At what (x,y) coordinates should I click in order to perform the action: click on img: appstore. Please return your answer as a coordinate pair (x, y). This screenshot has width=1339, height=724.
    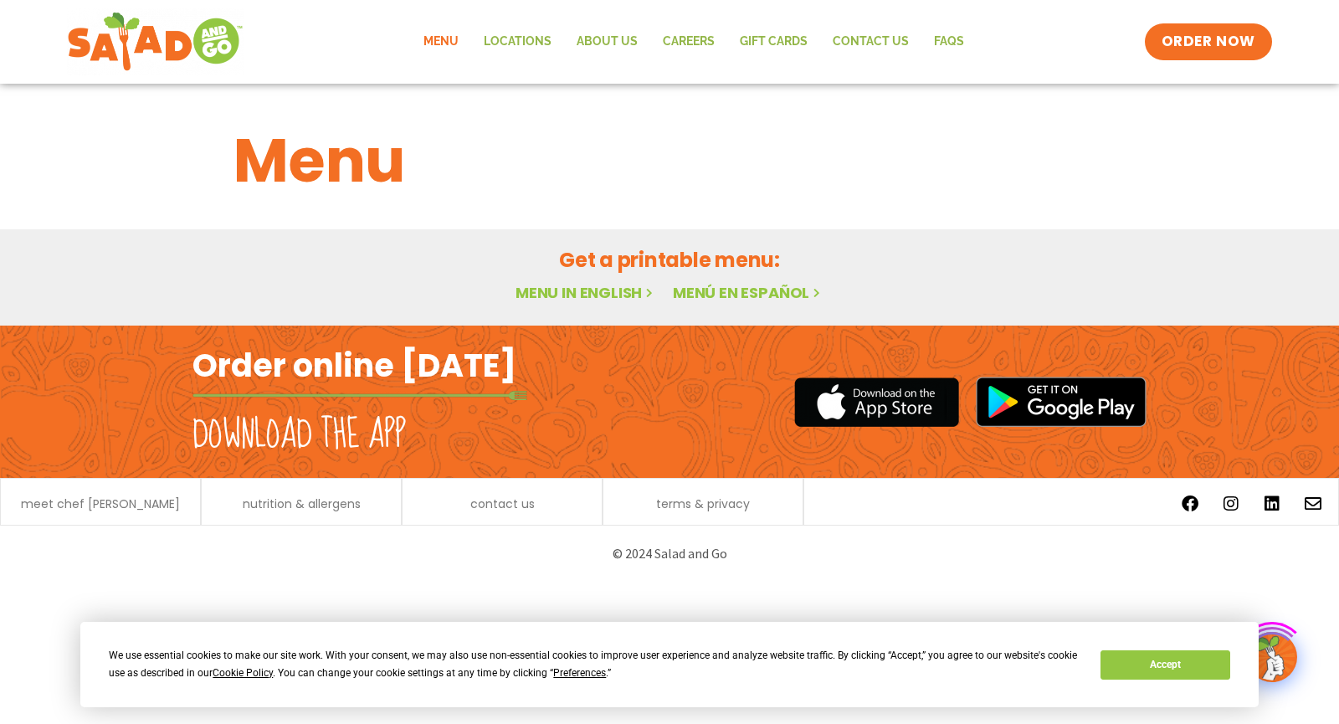
    Looking at the image, I should click on (876, 402).